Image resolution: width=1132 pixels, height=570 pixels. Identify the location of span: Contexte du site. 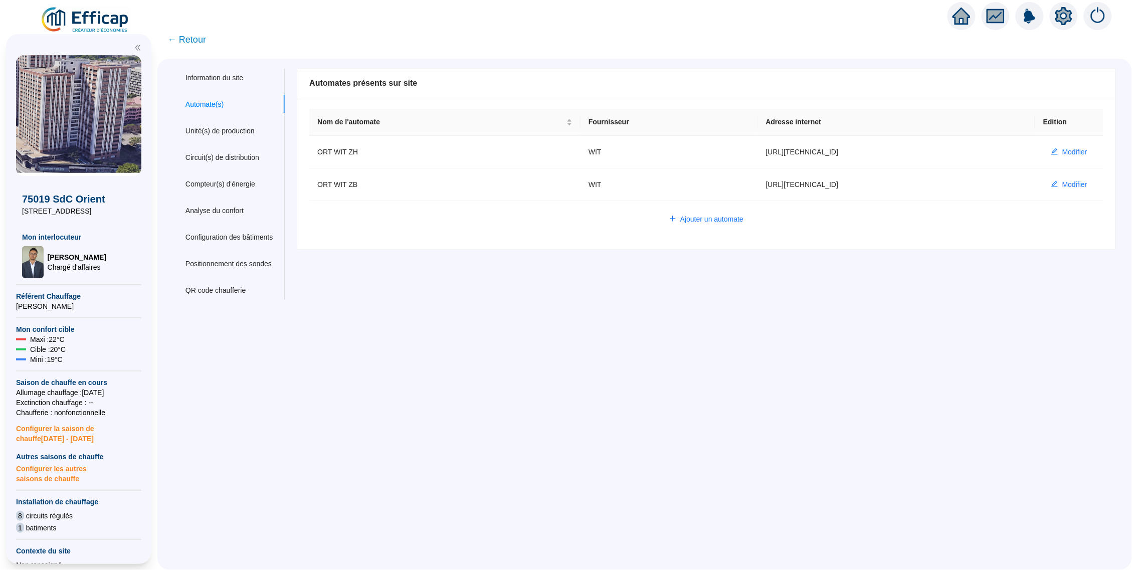
(79, 551).